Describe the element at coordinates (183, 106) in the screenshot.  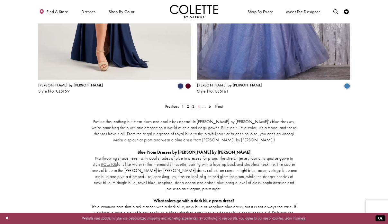
I see `span: 1` at that location.